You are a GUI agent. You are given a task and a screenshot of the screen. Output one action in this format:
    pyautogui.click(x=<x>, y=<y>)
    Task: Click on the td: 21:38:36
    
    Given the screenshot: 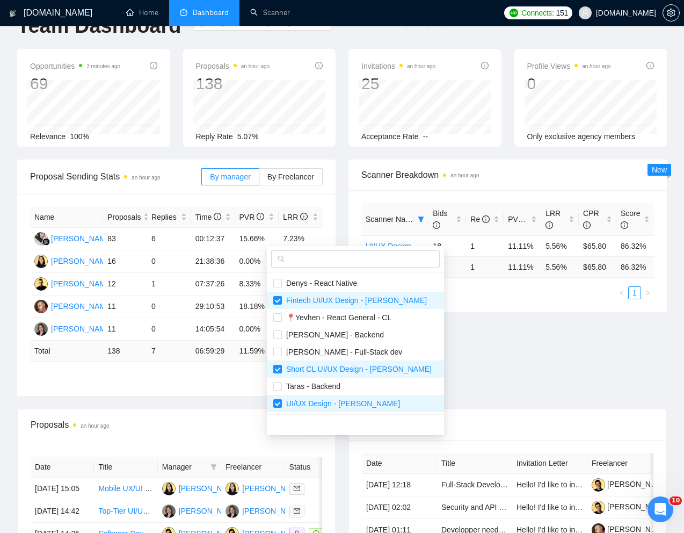 What is the action you would take?
    pyautogui.click(x=213, y=262)
    